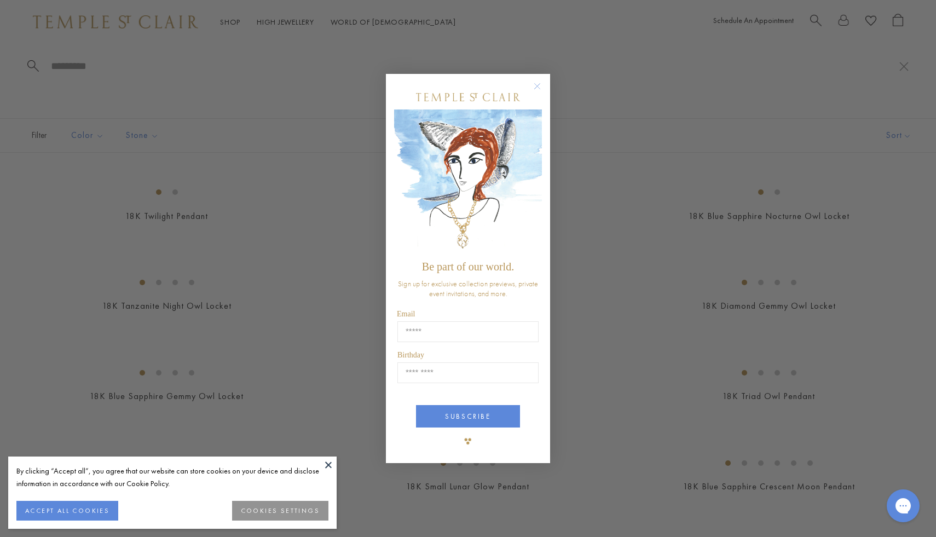  What do you see at coordinates (543, 91) in the screenshot?
I see `button: Close dialog` at bounding box center [543, 91].